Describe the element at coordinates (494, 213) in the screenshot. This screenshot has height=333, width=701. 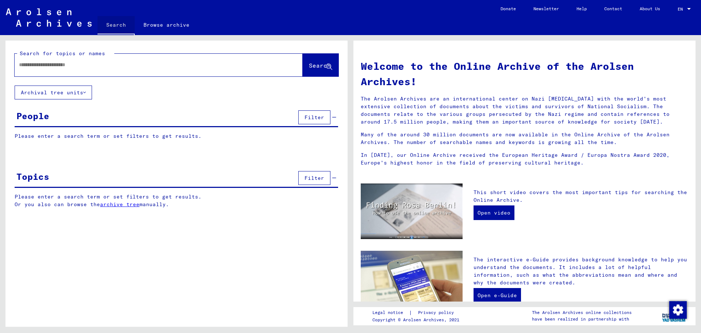
I see `a: Open video` at that location.